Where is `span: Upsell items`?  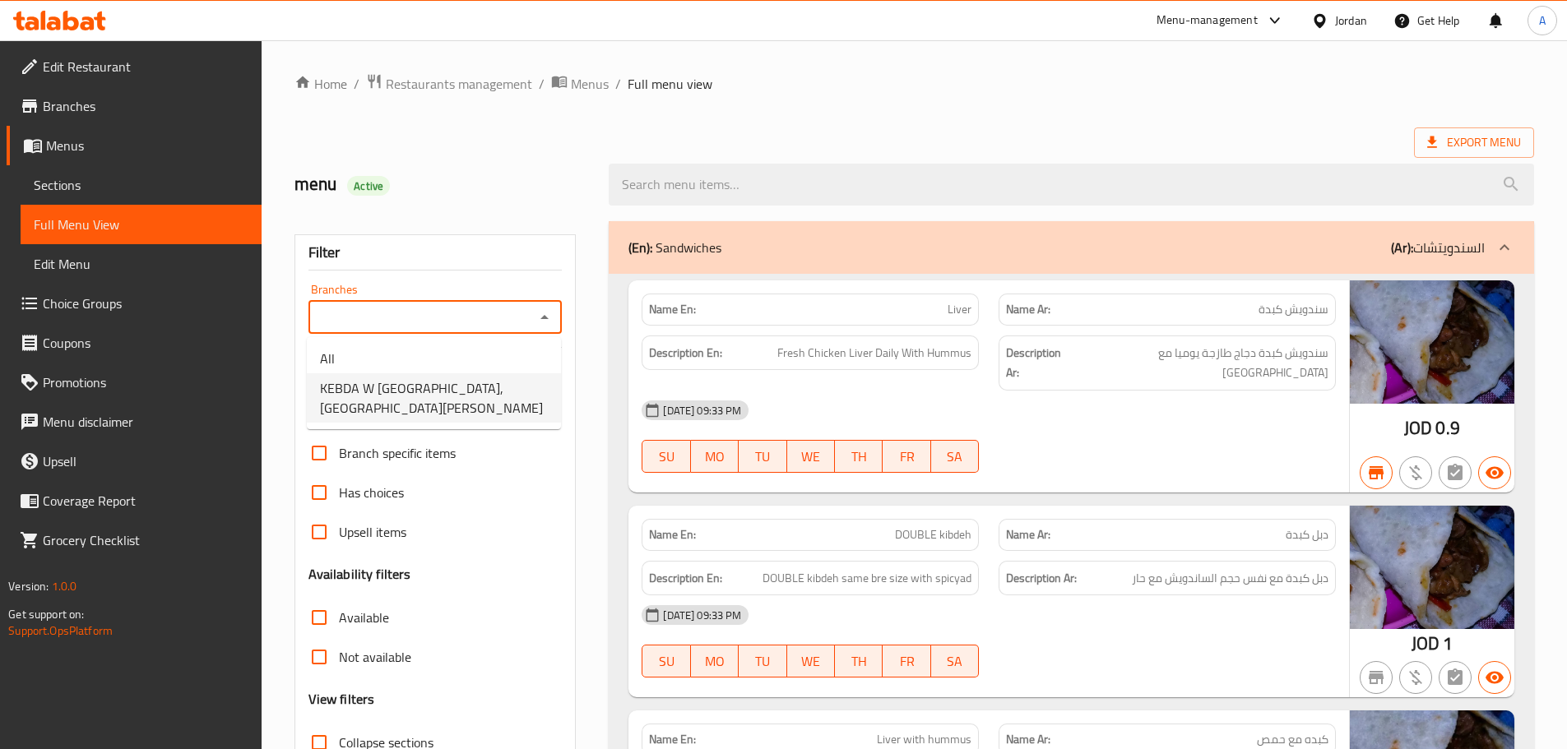
span: Upsell items is located at coordinates (373, 532).